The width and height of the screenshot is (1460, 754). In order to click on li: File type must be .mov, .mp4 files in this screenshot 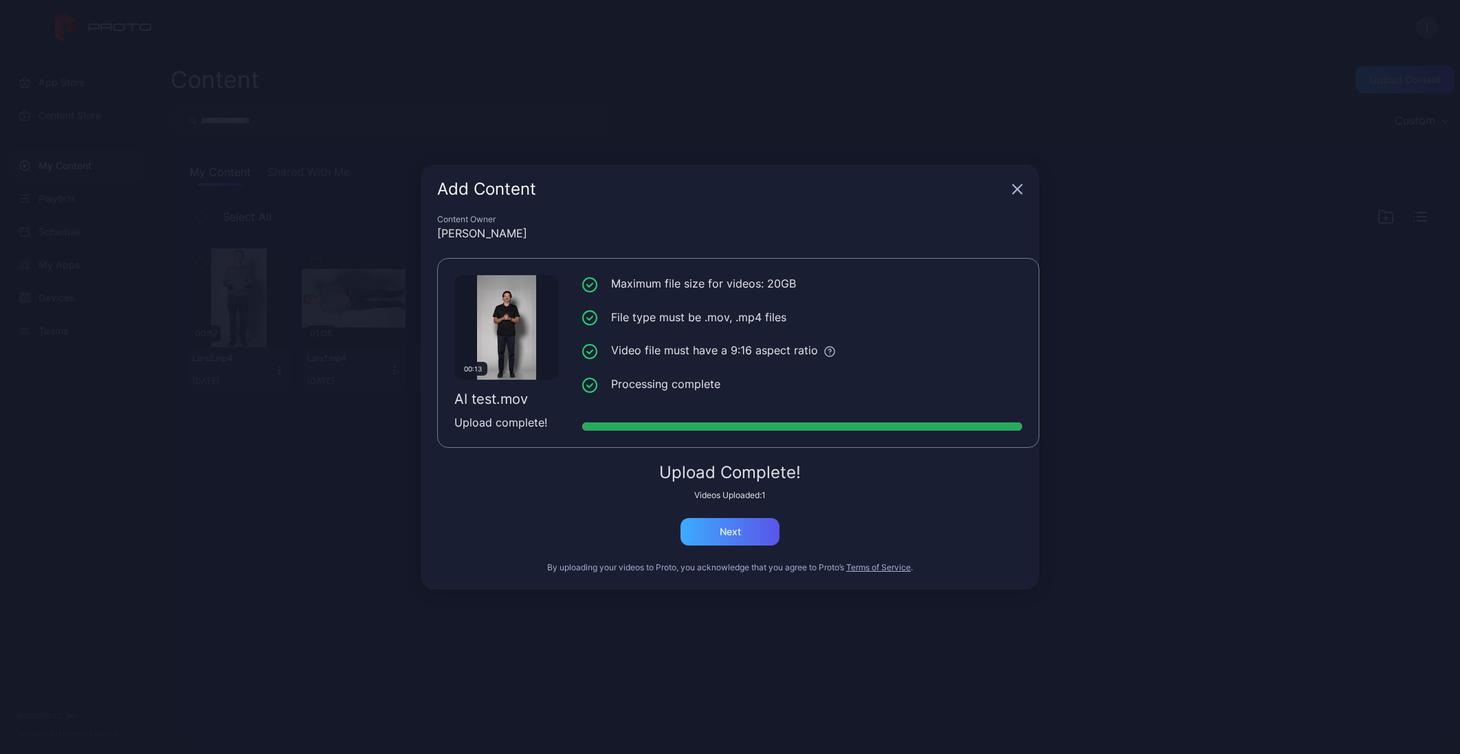, I will do `click(802, 317)`.